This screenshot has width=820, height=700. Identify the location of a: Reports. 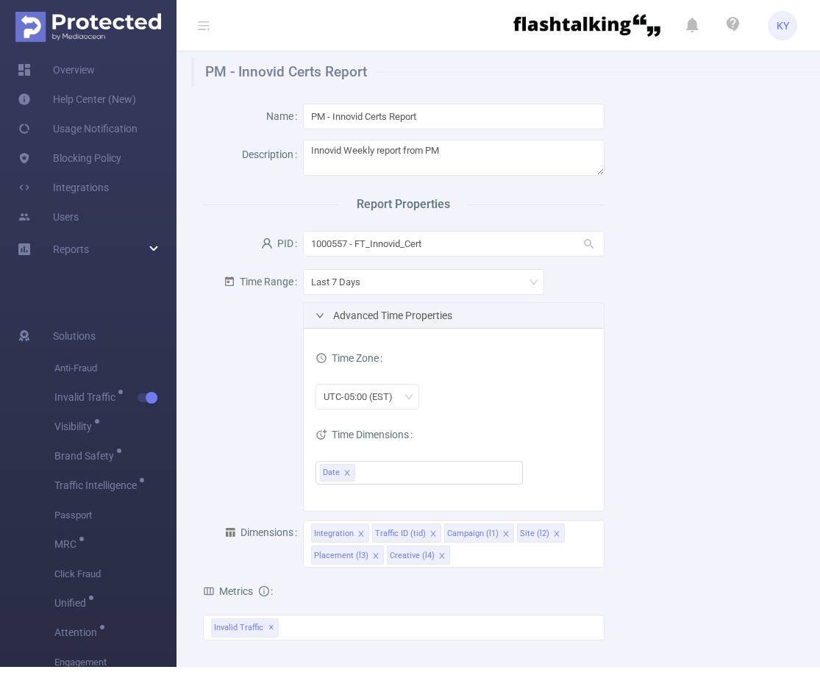
(71, 249).